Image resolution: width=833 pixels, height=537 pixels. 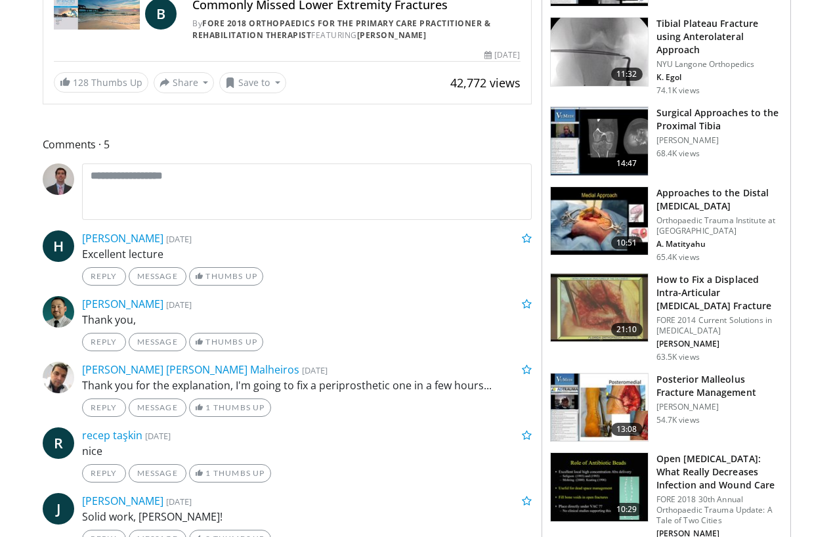 What do you see at coordinates (599, 408) in the screenshot?
I see `img: 50e07c4d-707f-48cd-824d-a6044cd0d074.150x105_q85_crop-smart_upscale.jpg` at bounding box center [599, 408].